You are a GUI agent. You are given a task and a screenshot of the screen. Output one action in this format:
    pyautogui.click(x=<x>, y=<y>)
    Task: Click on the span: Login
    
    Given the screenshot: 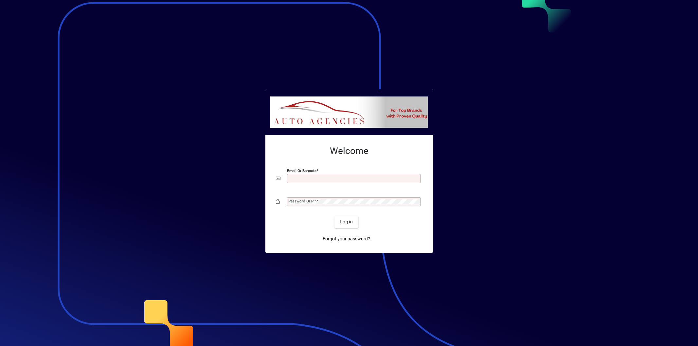 What is the action you would take?
    pyautogui.click(x=346, y=222)
    